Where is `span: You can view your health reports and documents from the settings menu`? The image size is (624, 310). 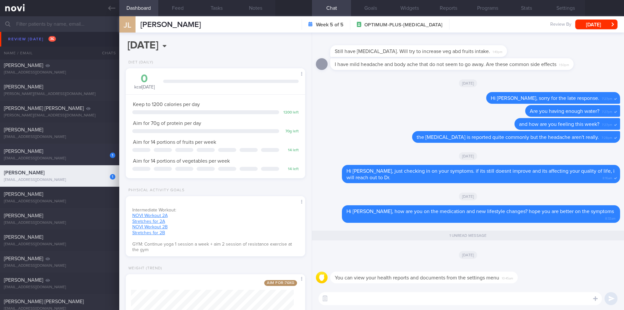 span: You can view your health reports and documents from the settings menu is located at coordinates (417, 278).